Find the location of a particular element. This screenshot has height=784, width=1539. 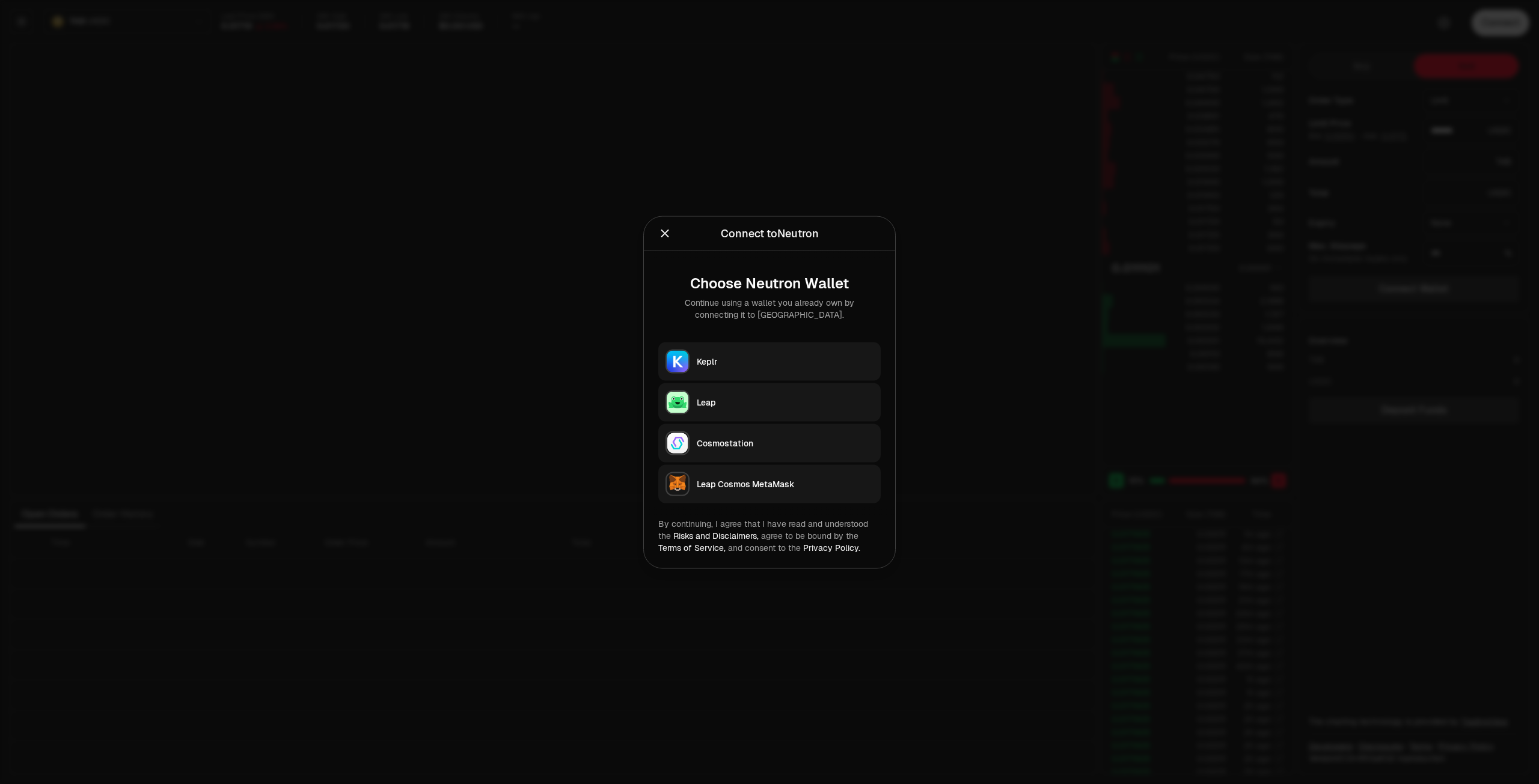

div: Choose Neutron Wallet is located at coordinates (770, 283).